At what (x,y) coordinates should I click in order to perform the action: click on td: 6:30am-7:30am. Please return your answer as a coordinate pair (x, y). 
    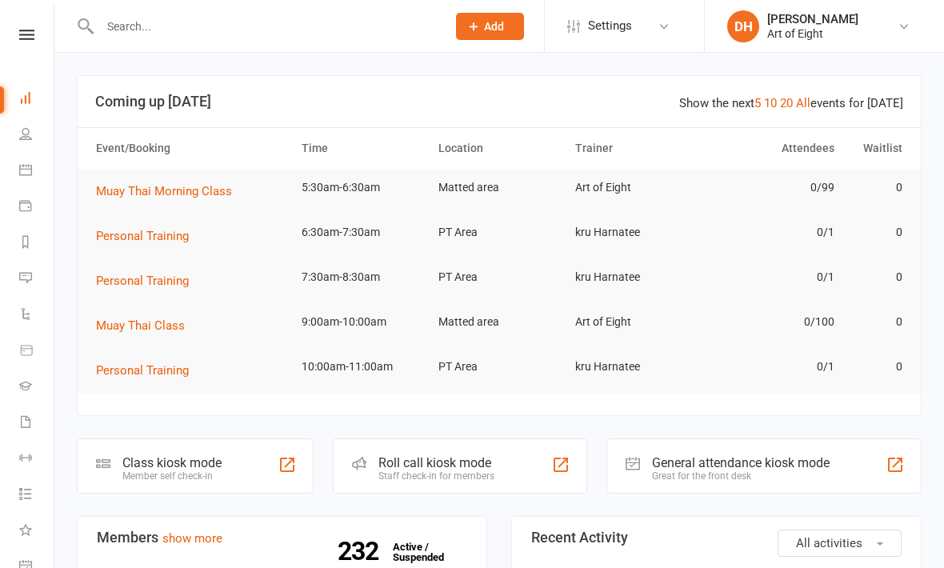
    Looking at the image, I should click on (362, 232).